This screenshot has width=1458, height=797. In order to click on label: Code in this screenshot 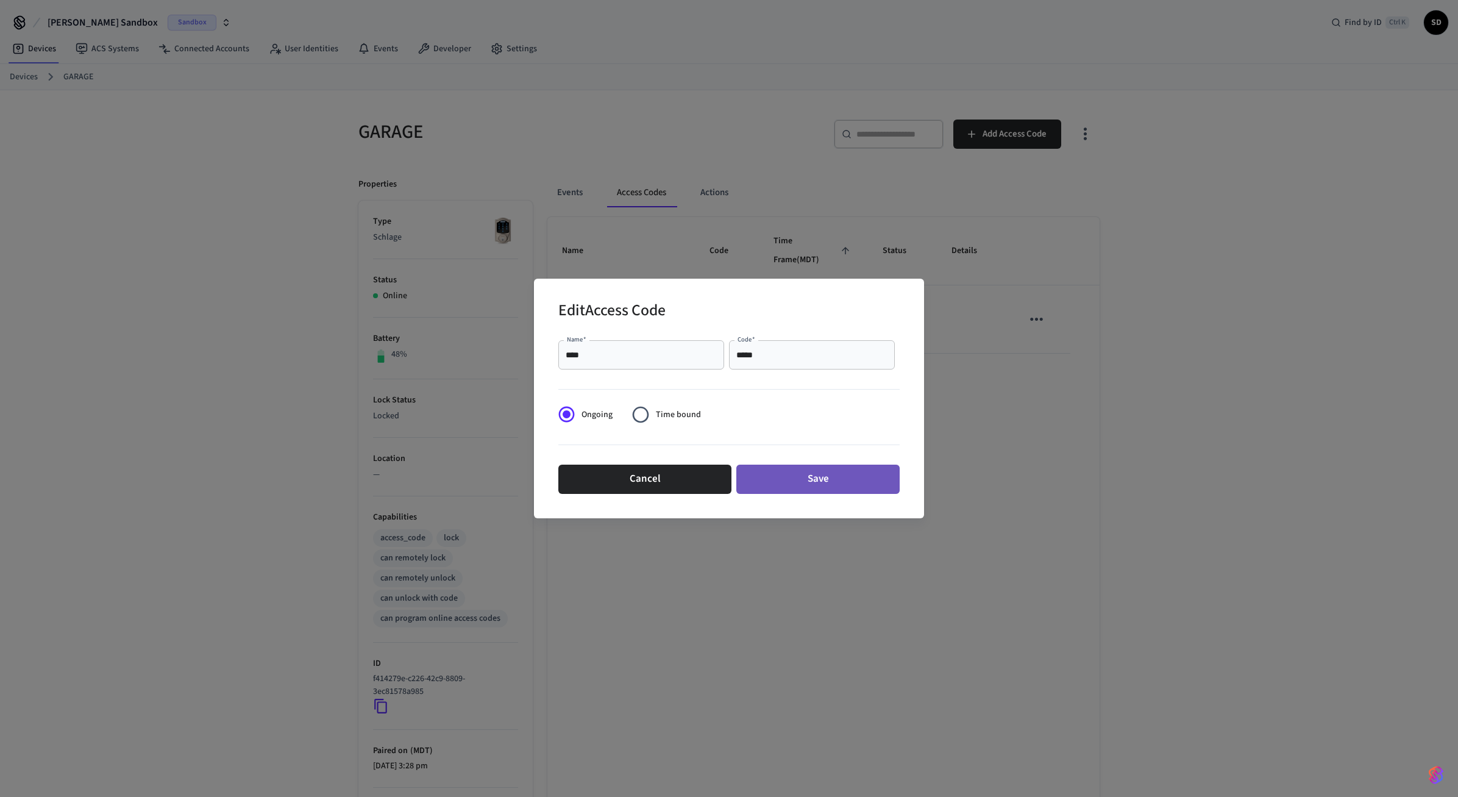, I will do `click(746, 339)`.